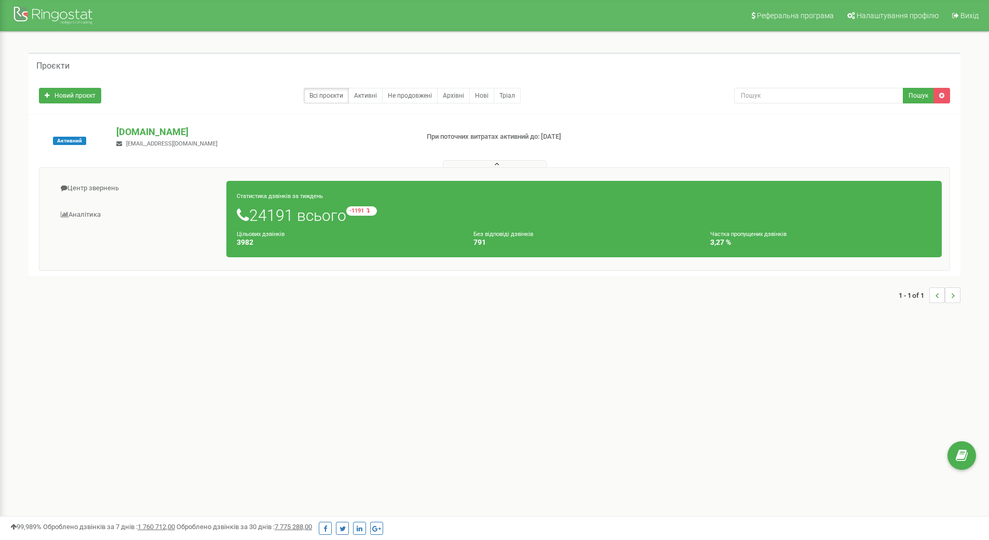  What do you see at coordinates (366, 96) in the screenshot?
I see `a: Активні` at bounding box center [366, 96].